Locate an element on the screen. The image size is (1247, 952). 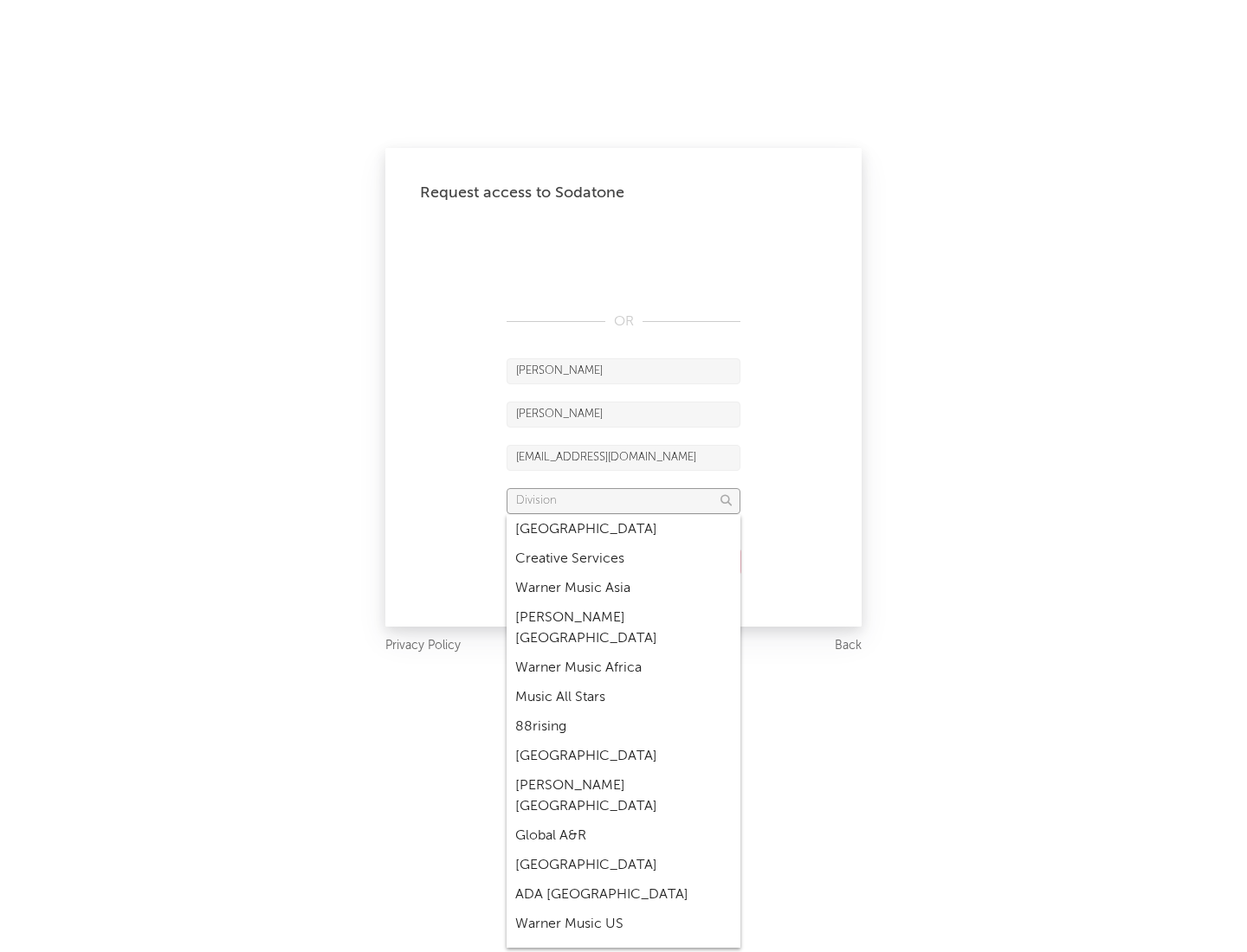
div: Global A&R is located at coordinates (623, 836).